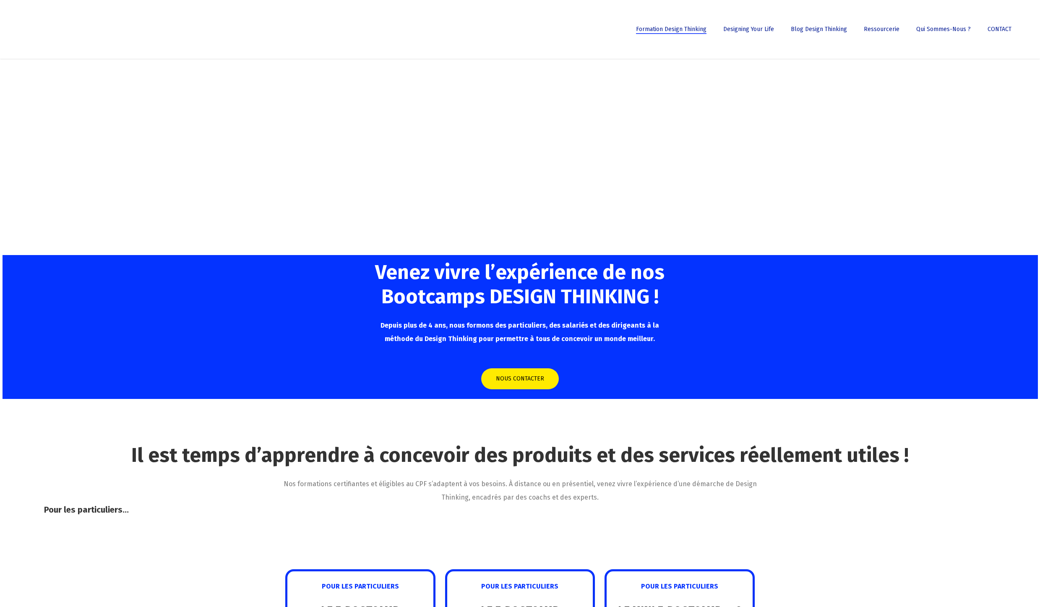 This screenshot has height=607, width=1040. What do you see at coordinates (999, 29) in the screenshot?
I see `span: CONTACT` at bounding box center [999, 29].